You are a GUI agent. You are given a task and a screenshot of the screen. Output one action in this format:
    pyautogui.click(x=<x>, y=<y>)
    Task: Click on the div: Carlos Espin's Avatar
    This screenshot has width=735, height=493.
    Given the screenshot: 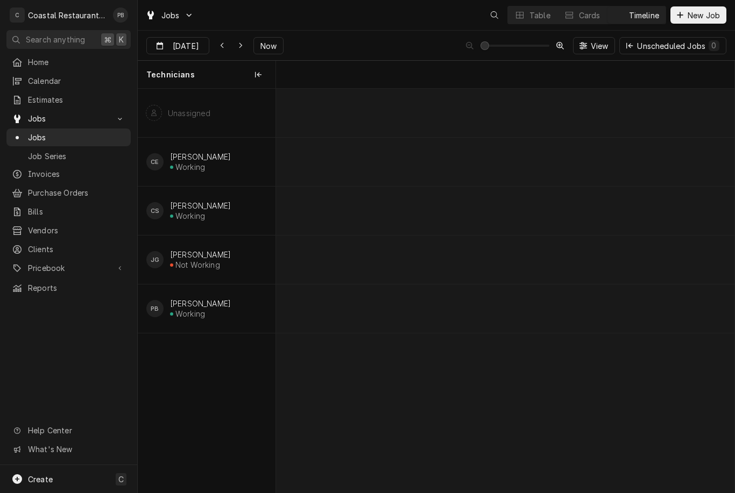 What is the action you would take?
    pyautogui.click(x=155, y=162)
    